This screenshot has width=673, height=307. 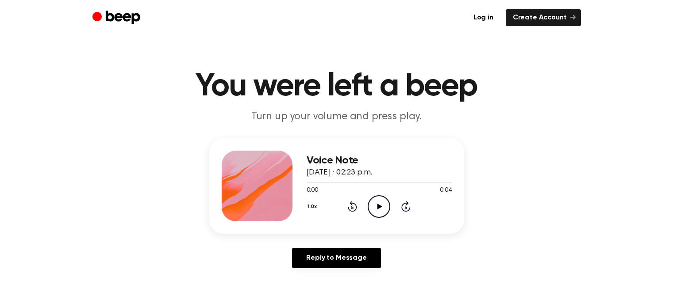 I want to click on span: 0:04, so click(x=445, y=191).